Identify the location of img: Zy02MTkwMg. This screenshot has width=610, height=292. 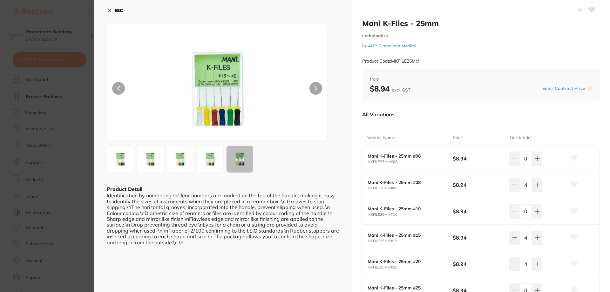
(150, 159).